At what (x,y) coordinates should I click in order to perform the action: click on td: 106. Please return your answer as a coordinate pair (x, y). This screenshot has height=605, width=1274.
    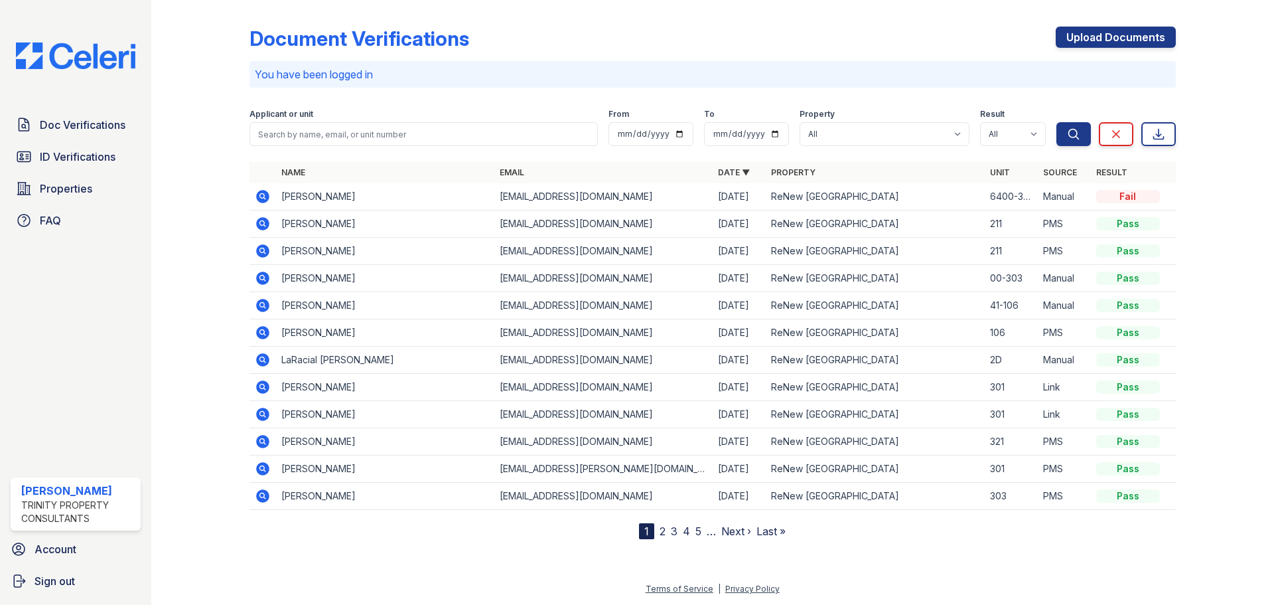
    Looking at the image, I should click on (1011, 332).